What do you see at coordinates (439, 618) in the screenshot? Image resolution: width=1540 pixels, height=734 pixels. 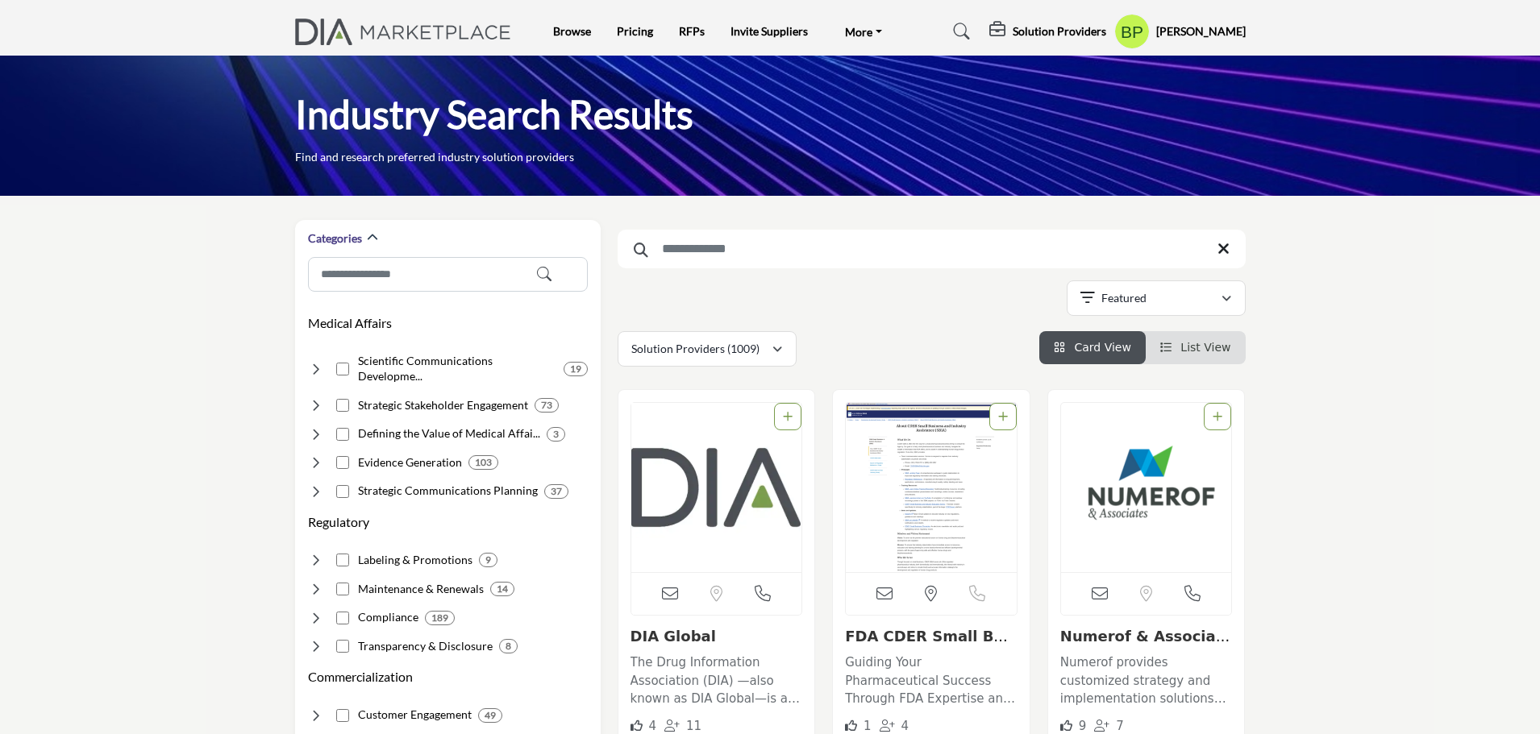 I see `div: 189 Results For Compliance` at bounding box center [439, 618].